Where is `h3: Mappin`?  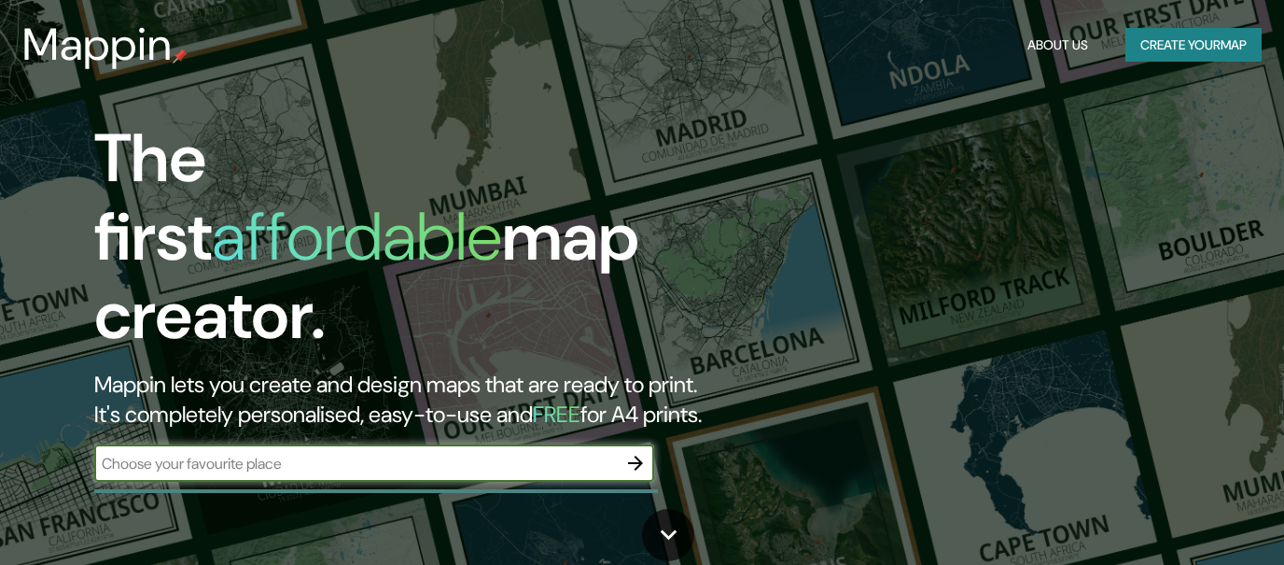
h3: Mappin is located at coordinates (97, 45).